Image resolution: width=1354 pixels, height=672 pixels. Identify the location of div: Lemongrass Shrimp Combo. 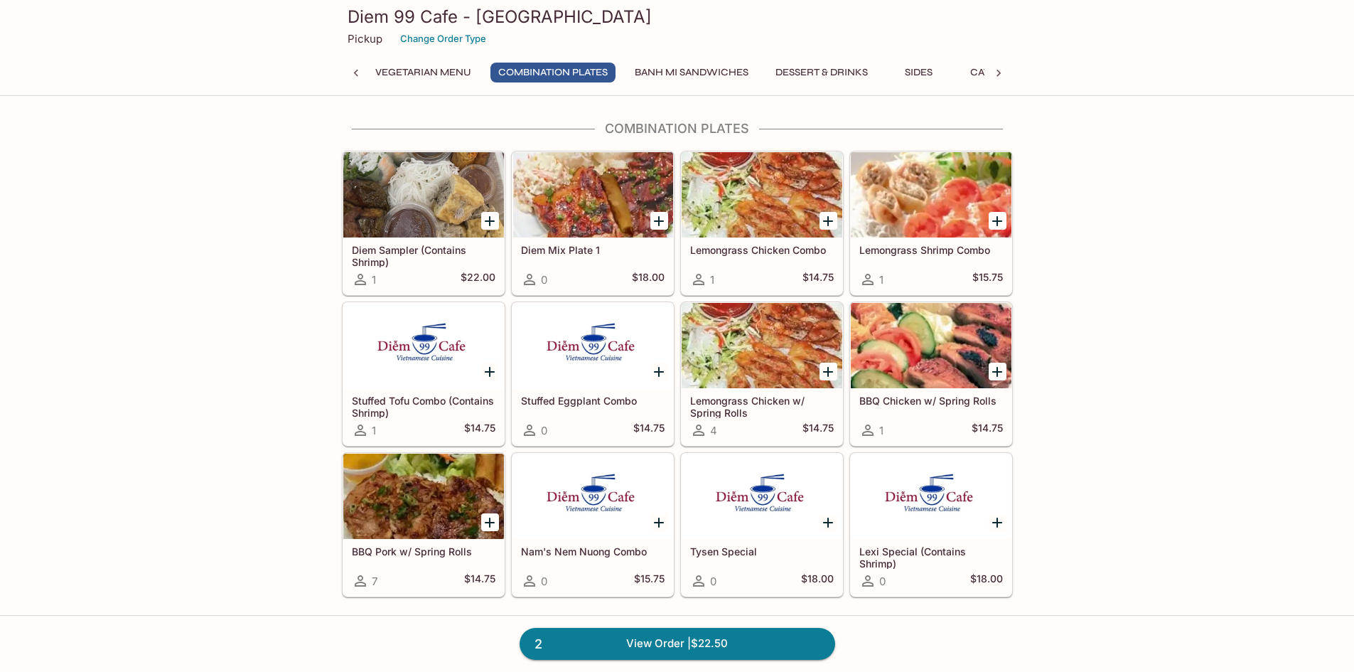
(931, 195).